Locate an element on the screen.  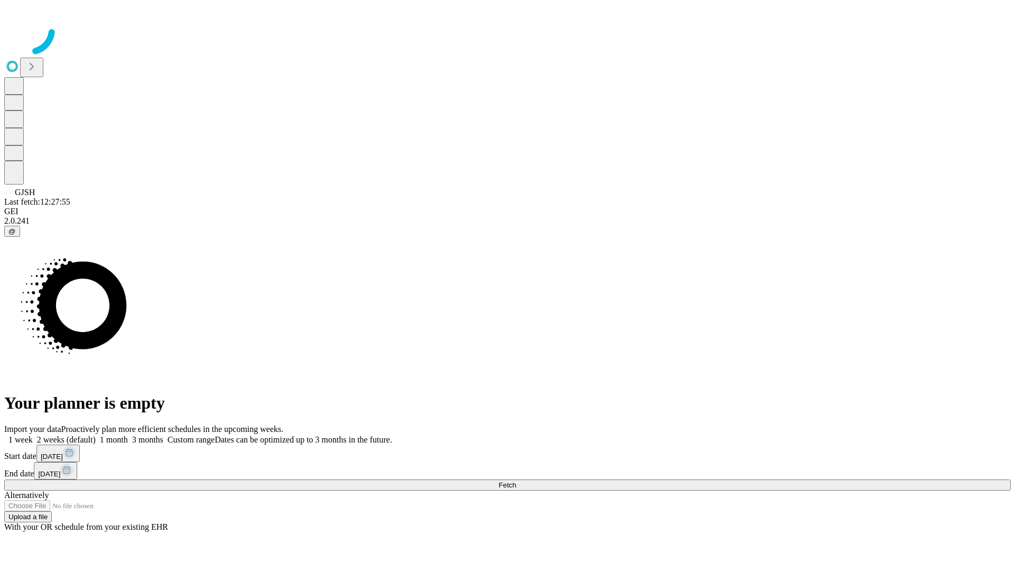
button: Fetch is located at coordinates (508, 485).